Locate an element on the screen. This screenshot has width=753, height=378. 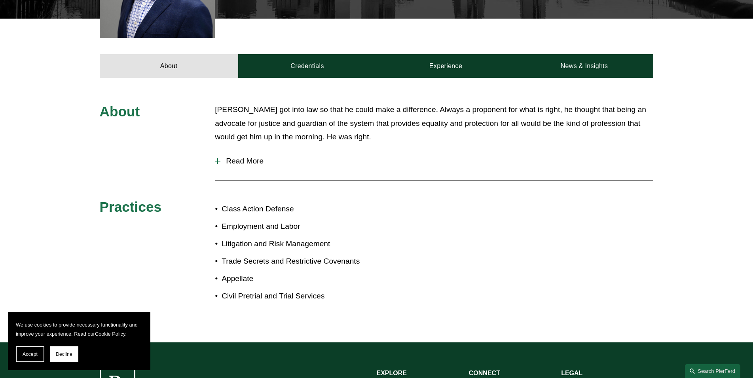
span: Decline is located at coordinates (64, 354).